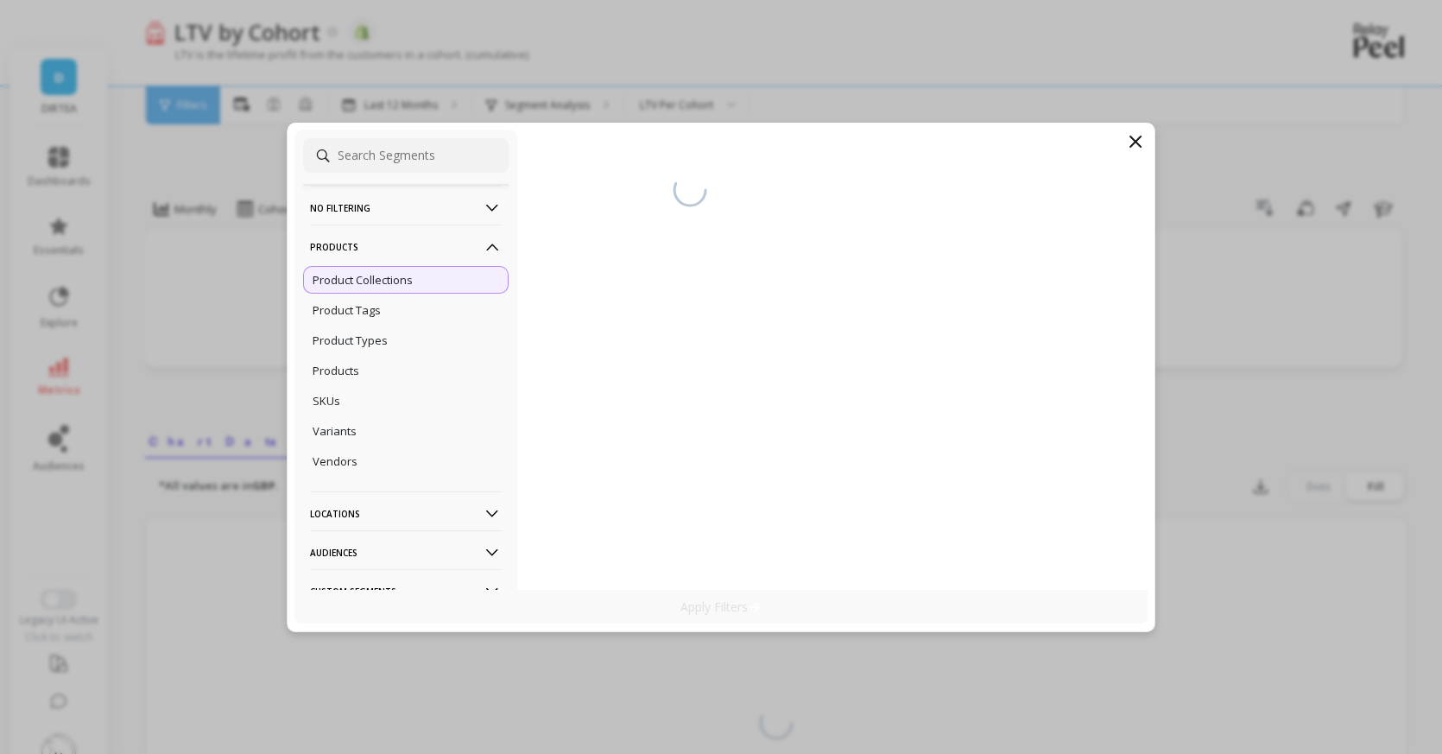 The image size is (1442, 754). I want to click on p: Custom Segments, so click(406, 590).